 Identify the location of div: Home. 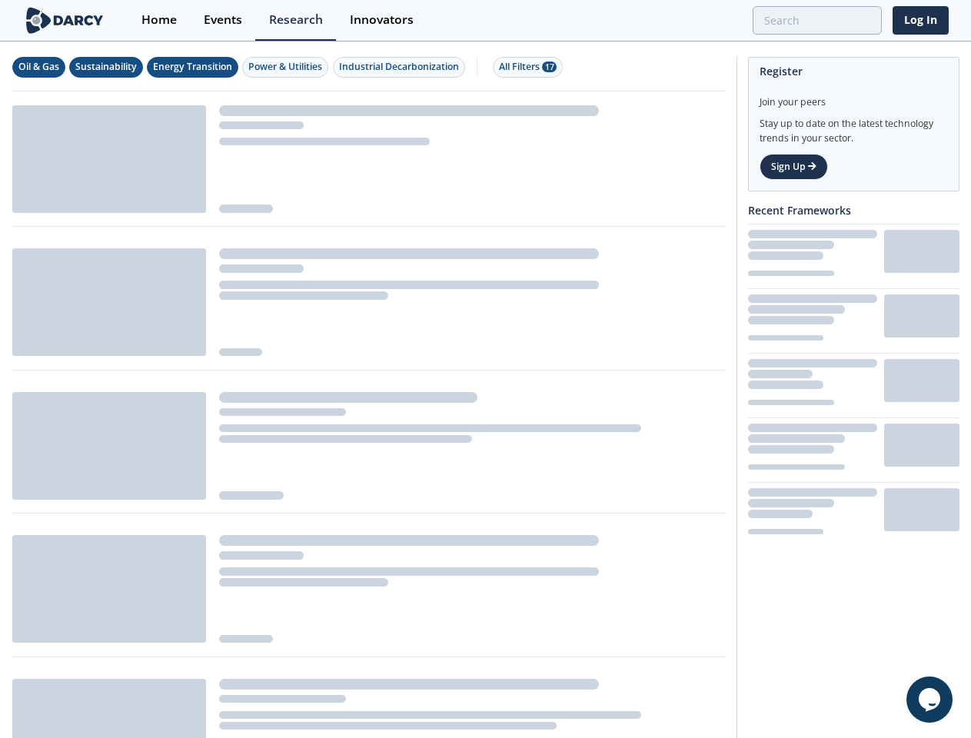
(159, 20).